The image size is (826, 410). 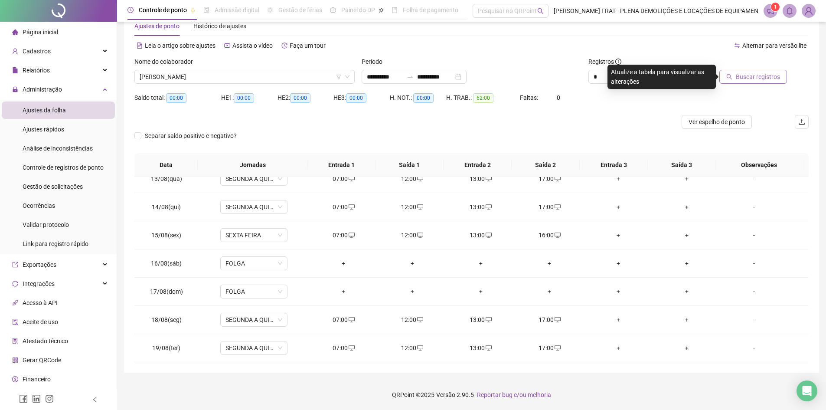 I want to click on span: file-done, so click(x=206, y=10).